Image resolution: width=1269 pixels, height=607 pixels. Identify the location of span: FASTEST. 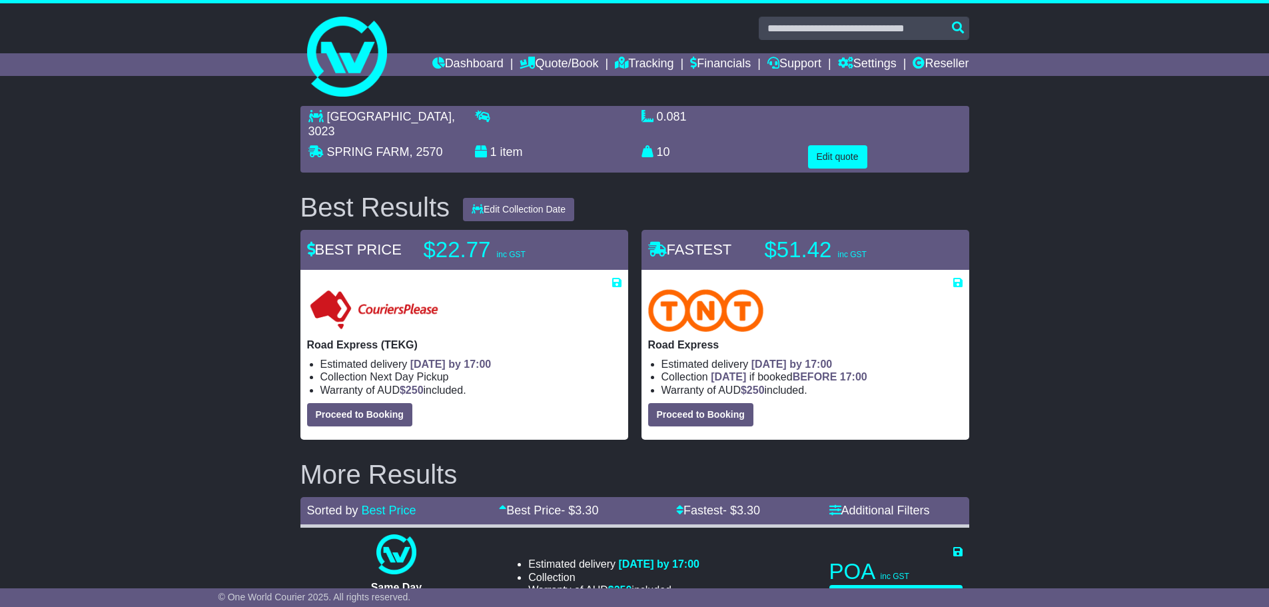
(690, 249).